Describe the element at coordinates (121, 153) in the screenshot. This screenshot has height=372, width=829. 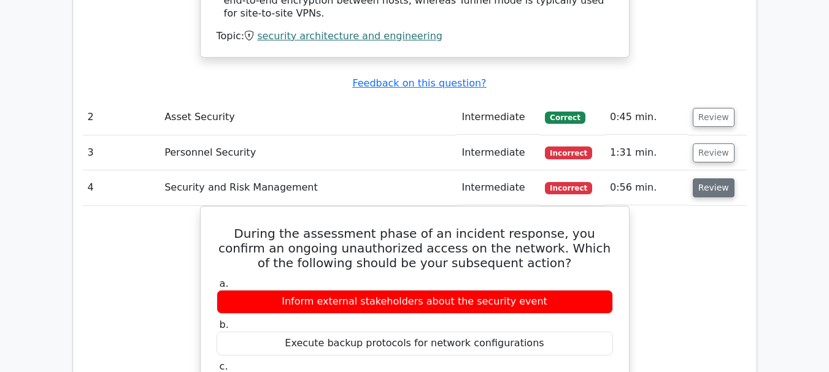
I see `td: 3` at that location.